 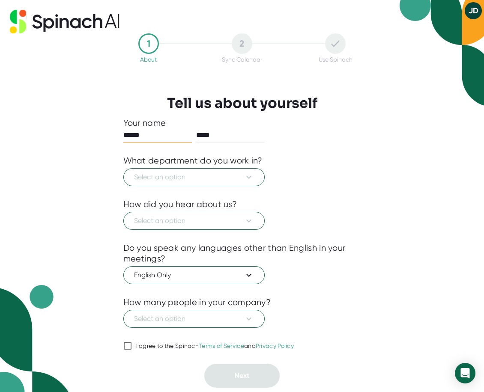 What do you see at coordinates (242, 123) in the screenshot?
I see `div: Your name` at bounding box center [242, 123].